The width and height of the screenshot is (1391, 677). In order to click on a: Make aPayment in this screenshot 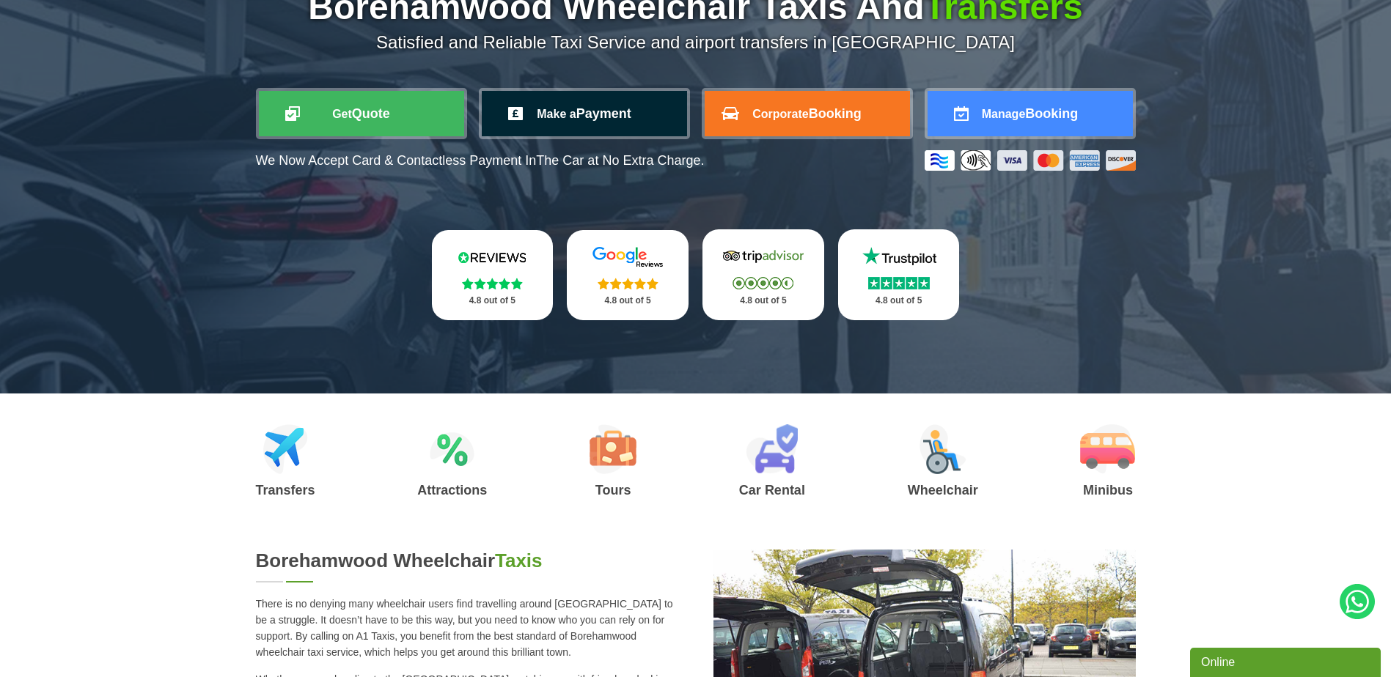, I will do `click(584, 114)`.